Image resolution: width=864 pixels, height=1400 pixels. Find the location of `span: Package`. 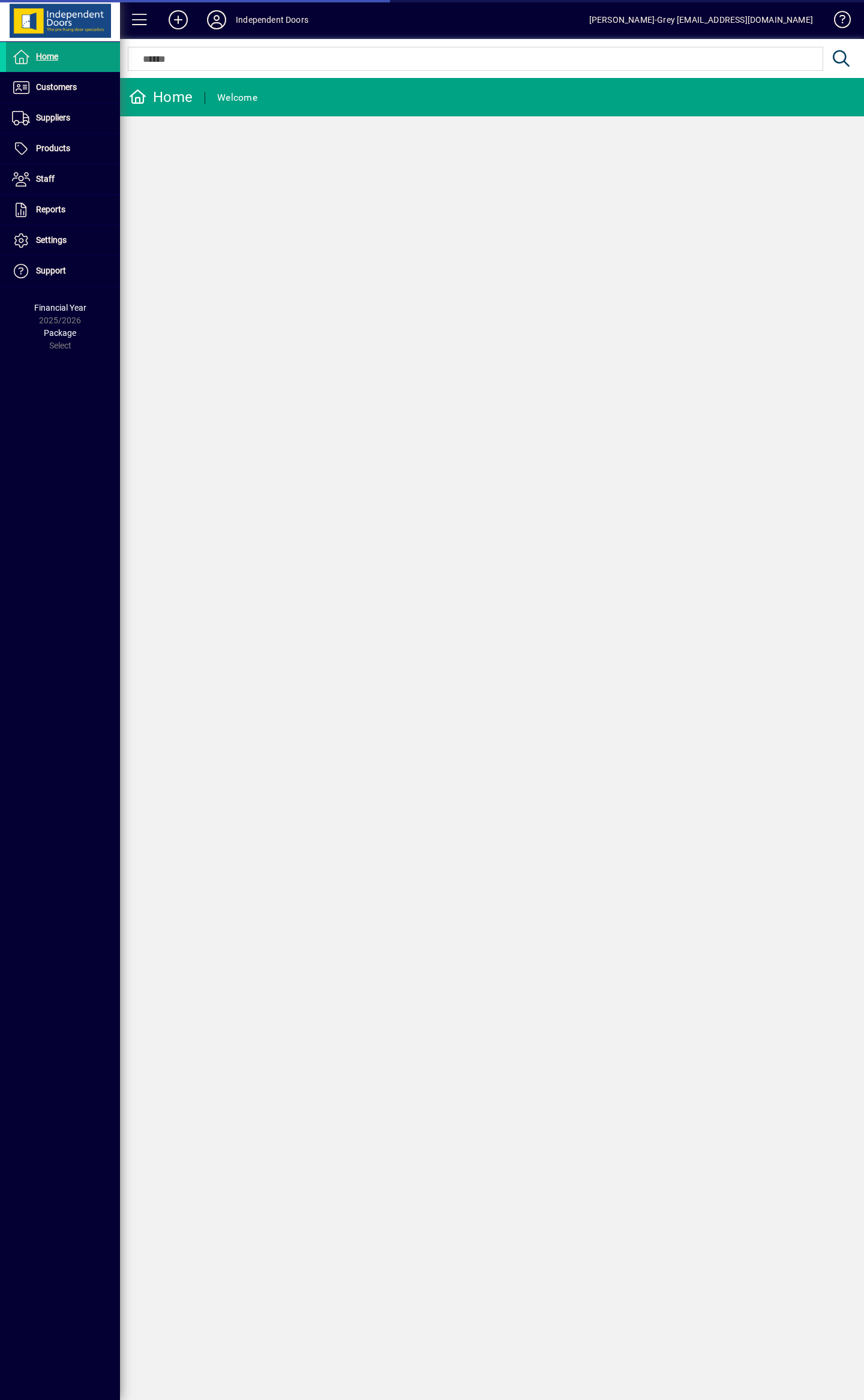

span: Package is located at coordinates (60, 333).